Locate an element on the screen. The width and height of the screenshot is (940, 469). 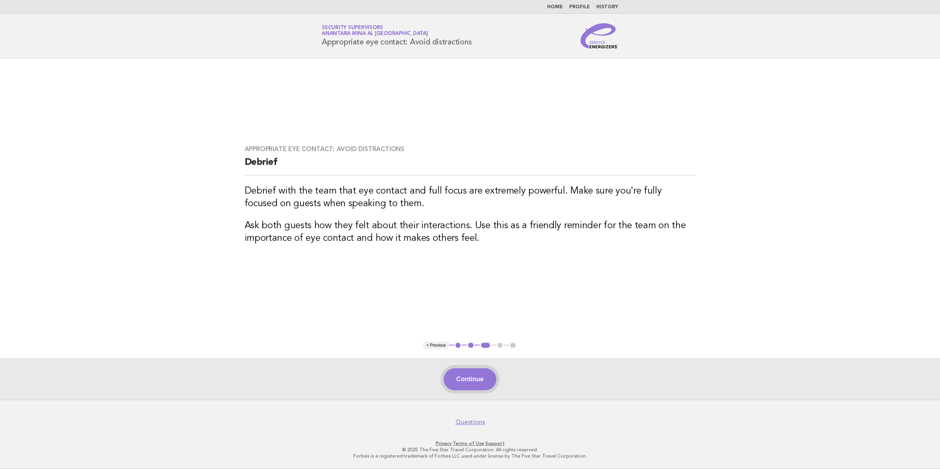
h1: Appropriate eye contact: Avoid distractions is located at coordinates (396, 36).